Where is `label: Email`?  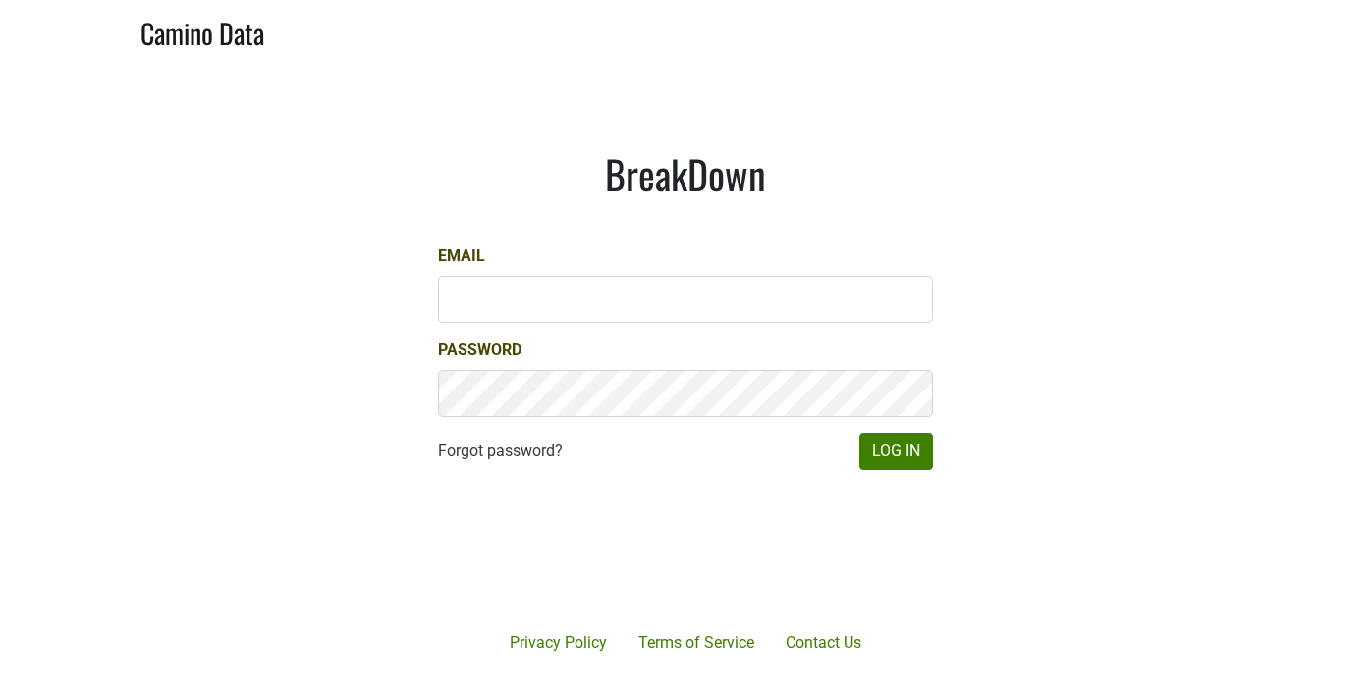
label: Email is located at coordinates (461, 256).